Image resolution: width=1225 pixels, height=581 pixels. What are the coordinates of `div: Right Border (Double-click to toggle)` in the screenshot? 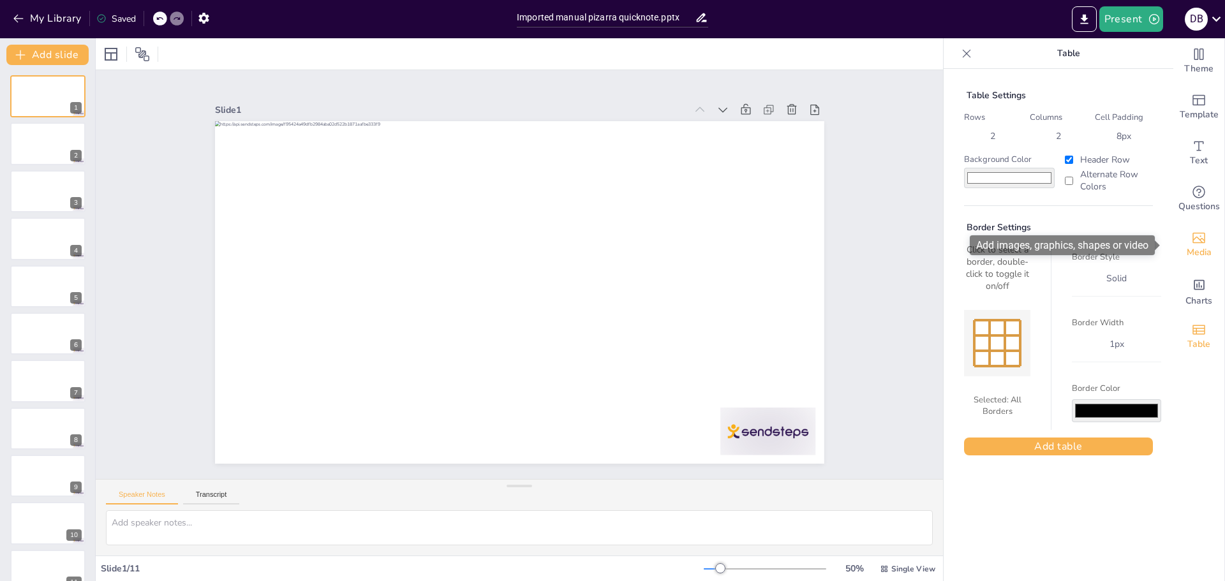 It's located at (1020, 343).